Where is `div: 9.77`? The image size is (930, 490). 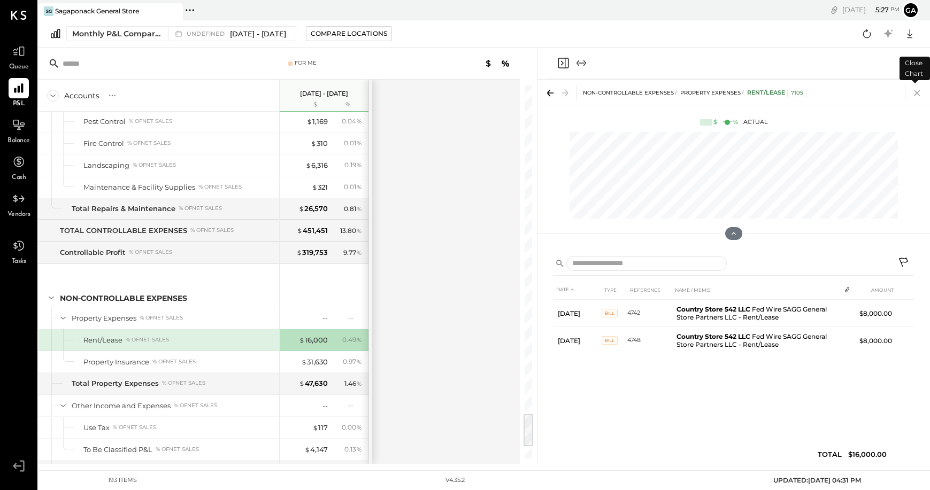 div: 9.77 is located at coordinates (352, 253).